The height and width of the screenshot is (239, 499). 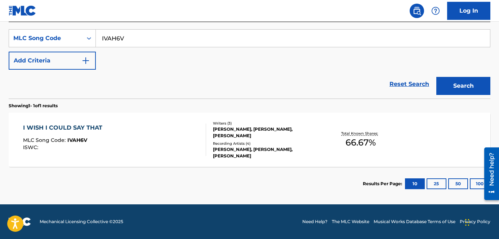 What do you see at coordinates (81, 221) in the screenshot?
I see `span: Mechanical Licensing Collective © 2025` at bounding box center [81, 221].